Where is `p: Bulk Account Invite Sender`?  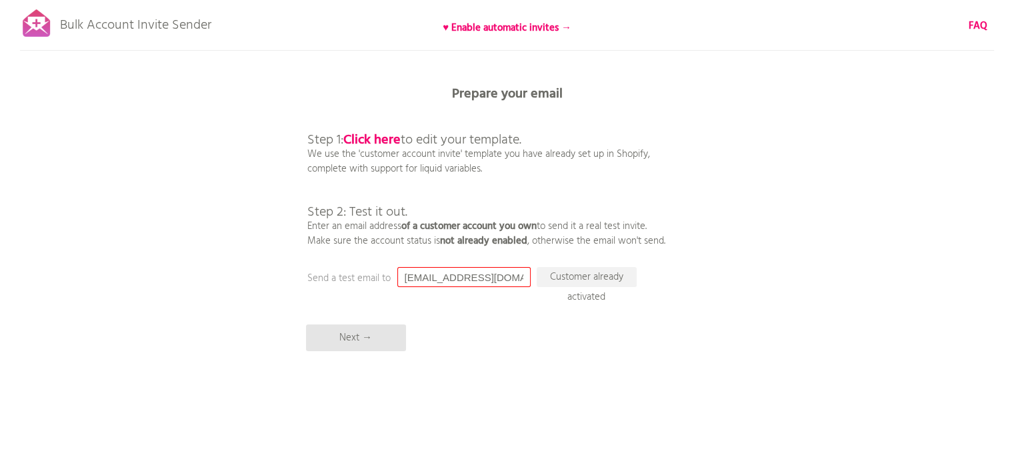 p: Bulk Account Invite Sender is located at coordinates (135, 22).